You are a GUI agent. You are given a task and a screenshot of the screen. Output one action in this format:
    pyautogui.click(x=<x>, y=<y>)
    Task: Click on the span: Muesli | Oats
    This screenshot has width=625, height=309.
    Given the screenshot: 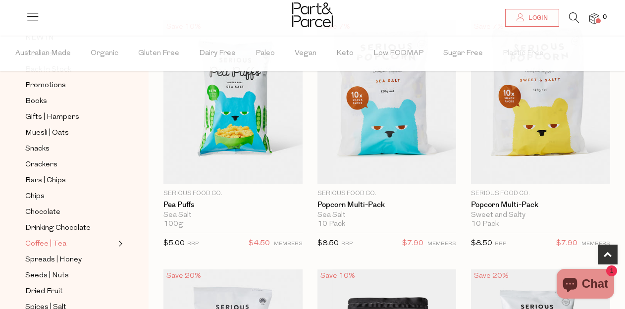 What is the action you would take?
    pyautogui.click(x=47, y=133)
    